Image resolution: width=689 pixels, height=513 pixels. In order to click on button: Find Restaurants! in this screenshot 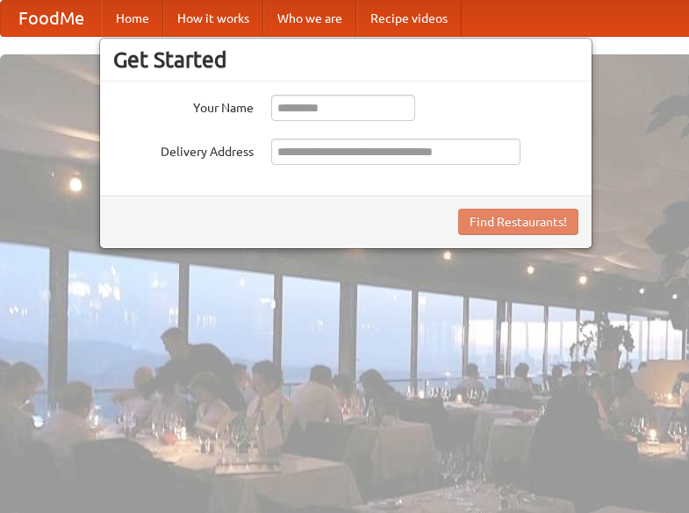, I will do `click(518, 222)`.